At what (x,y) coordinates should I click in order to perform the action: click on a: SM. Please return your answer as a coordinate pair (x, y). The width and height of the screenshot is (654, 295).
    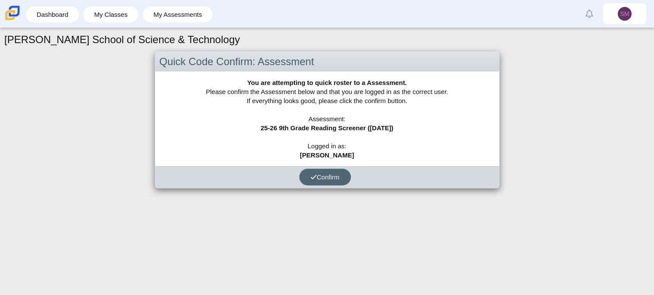
    Looking at the image, I should click on (624, 14).